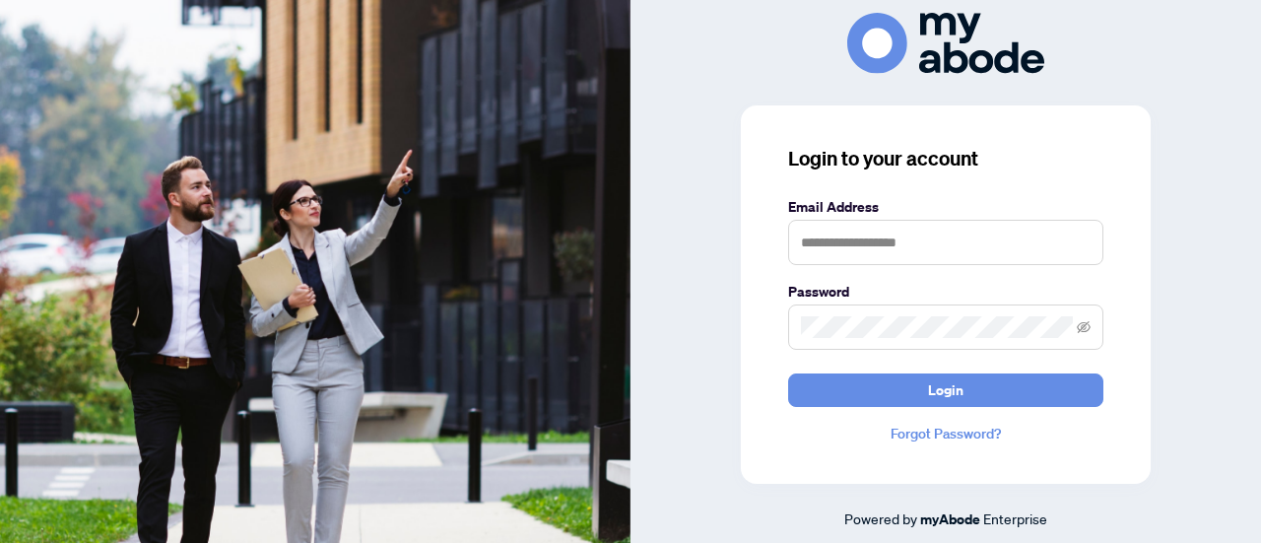  Describe the element at coordinates (1015, 518) in the screenshot. I see `span: Enterprise` at that location.